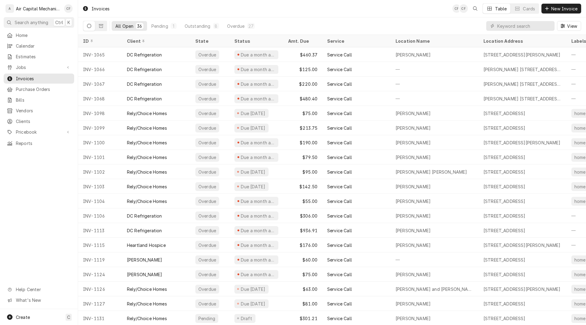 This screenshot has height=325, width=586. Describe the element at coordinates (303, 172) in the screenshot. I see `div: $95.00` at that location.